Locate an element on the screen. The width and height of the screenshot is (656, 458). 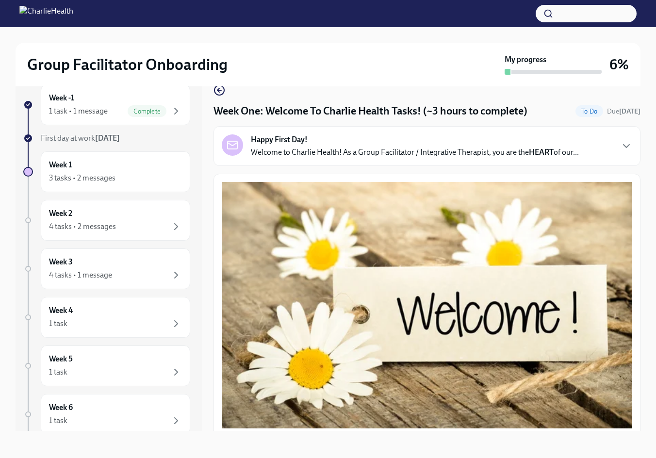
h2: Group Facilitator Onboarding is located at coordinates (127, 64).